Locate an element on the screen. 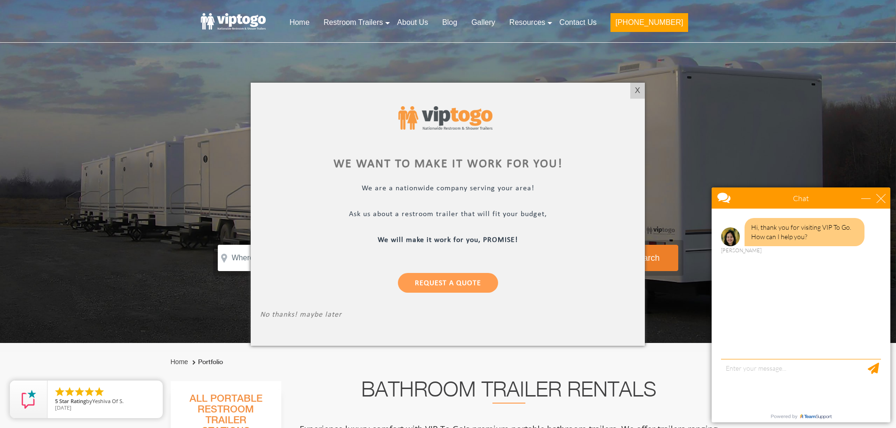 The height and width of the screenshot is (428, 896). p: Ask us about a restroom trailer that will fit your budget, is located at coordinates (448, 215).